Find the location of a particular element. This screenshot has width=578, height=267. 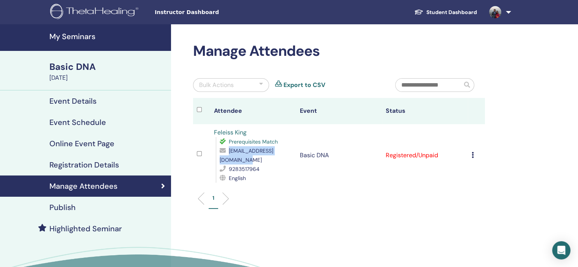

span: Instructor Dashboard is located at coordinates (212, 12).